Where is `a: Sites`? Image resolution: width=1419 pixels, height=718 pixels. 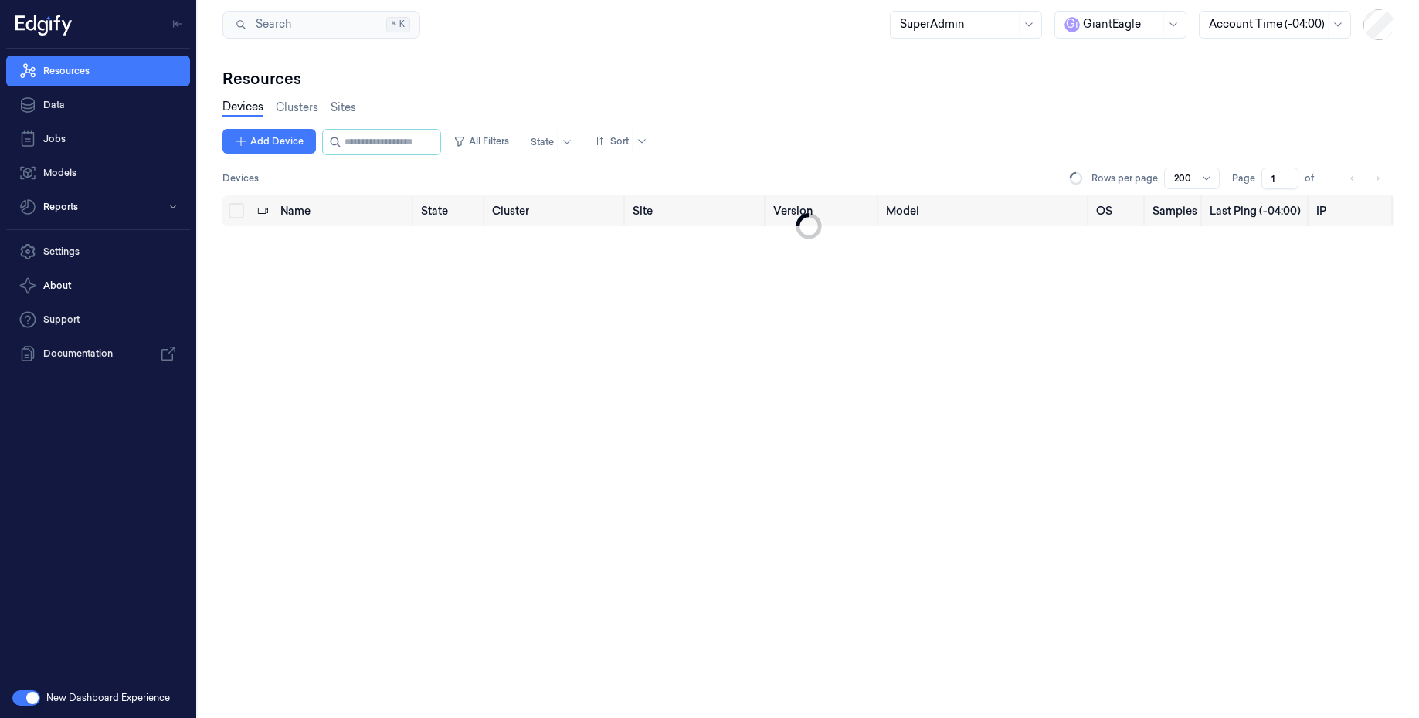
a: Sites is located at coordinates (343, 107).